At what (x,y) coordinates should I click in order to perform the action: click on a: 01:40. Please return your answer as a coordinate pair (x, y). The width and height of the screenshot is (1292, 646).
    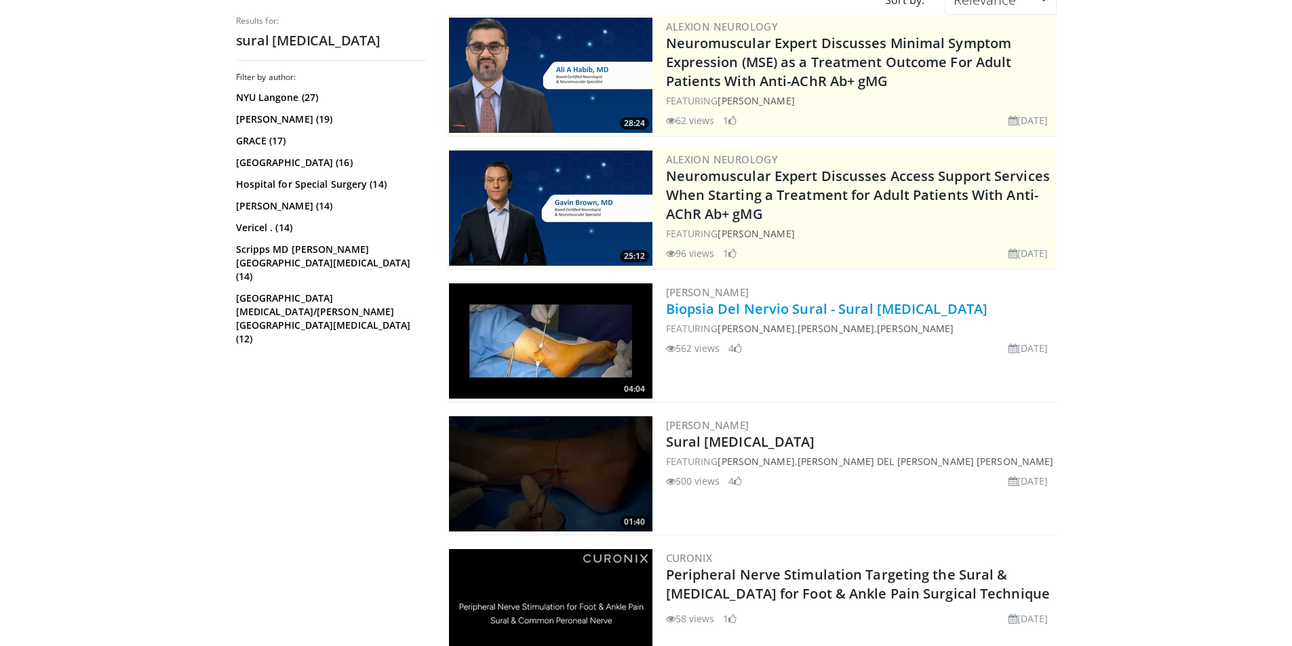
    Looking at the image, I should click on (551, 474).